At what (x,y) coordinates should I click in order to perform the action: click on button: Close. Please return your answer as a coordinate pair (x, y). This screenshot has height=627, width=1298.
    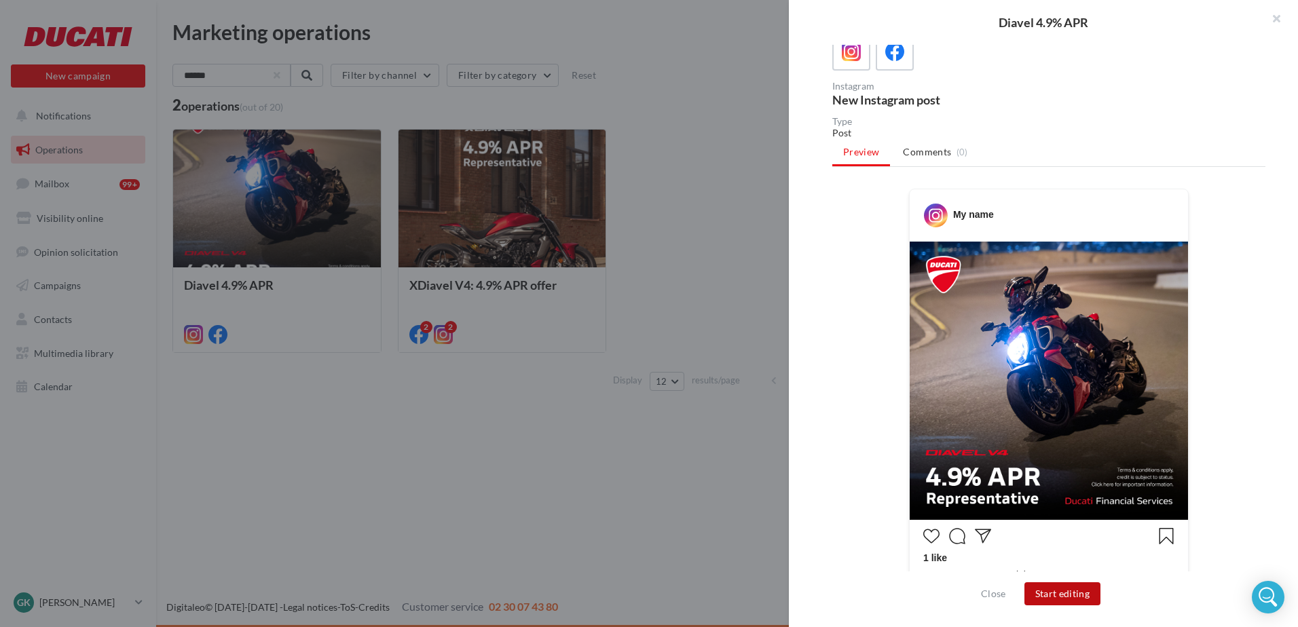
    Looking at the image, I should click on (993, 594).